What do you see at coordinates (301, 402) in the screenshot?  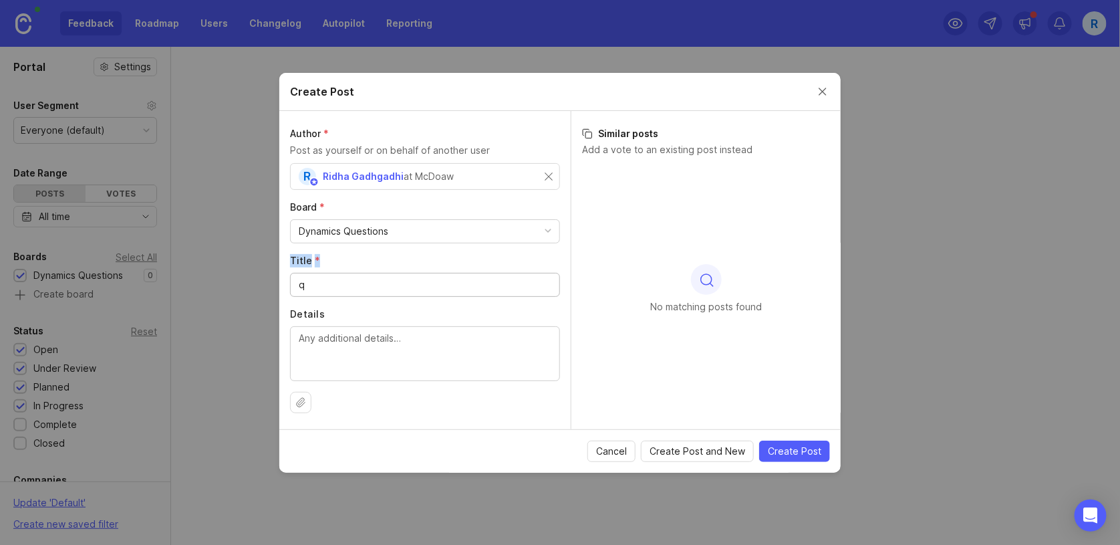 I see `button: Upload file` at bounding box center [301, 402].